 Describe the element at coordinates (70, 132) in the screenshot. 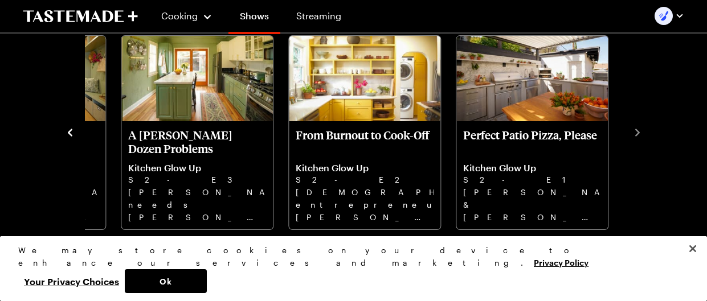

I see `button: navigate to previous item` at that location.